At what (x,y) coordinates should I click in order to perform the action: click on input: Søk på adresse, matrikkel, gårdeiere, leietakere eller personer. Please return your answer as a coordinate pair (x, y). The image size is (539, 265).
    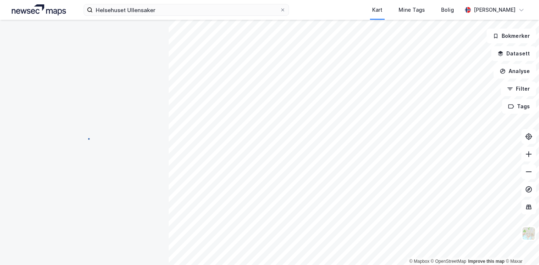
    Looking at the image, I should click on (186, 10).